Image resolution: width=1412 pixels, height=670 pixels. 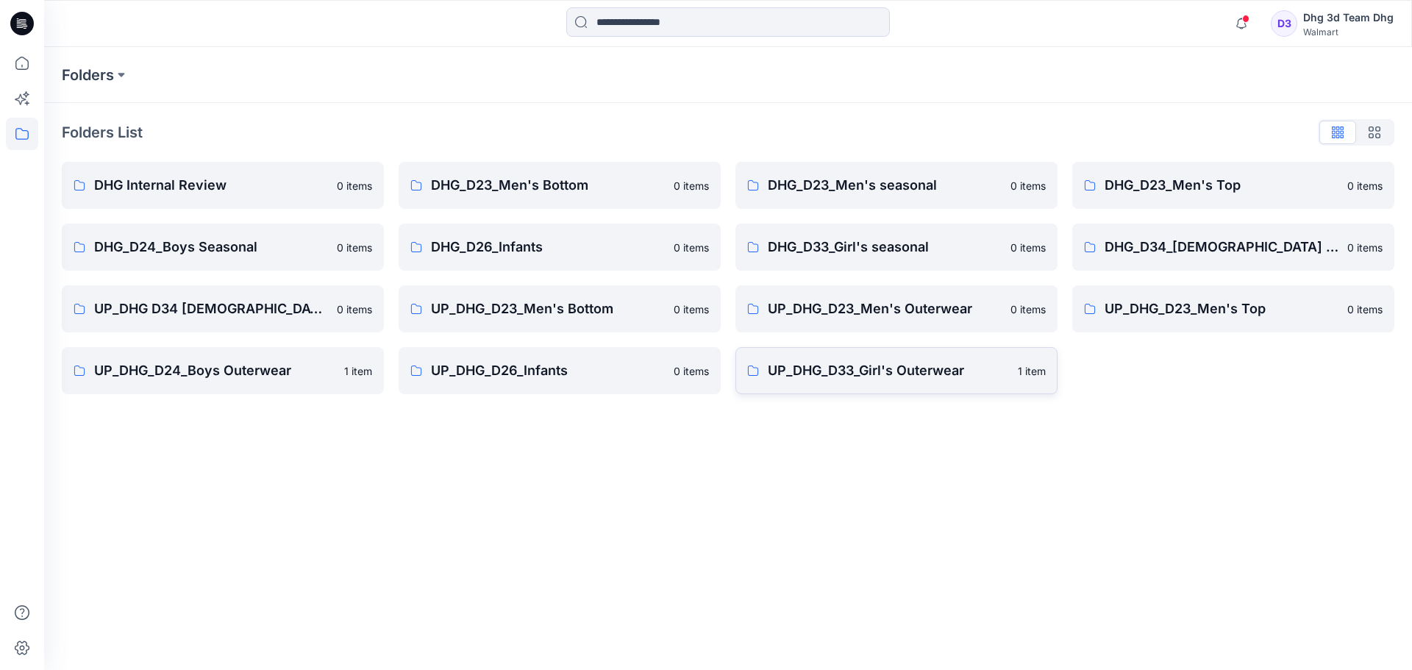 What do you see at coordinates (560, 371) in the screenshot?
I see `a: UP_DHG_D26_Infants0 items` at bounding box center [560, 371].